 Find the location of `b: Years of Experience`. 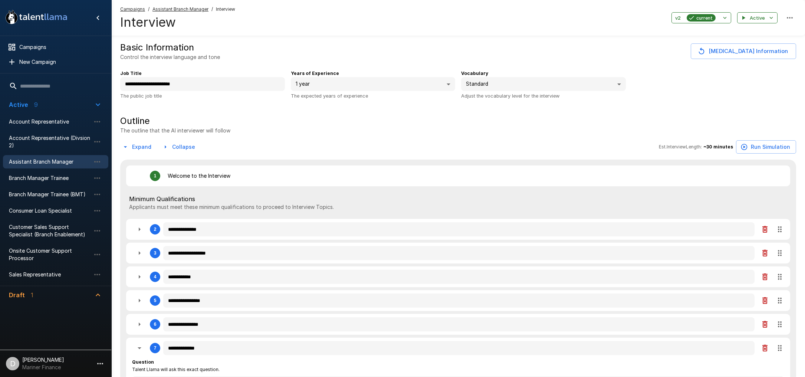

b: Years of Experience is located at coordinates (315, 73).